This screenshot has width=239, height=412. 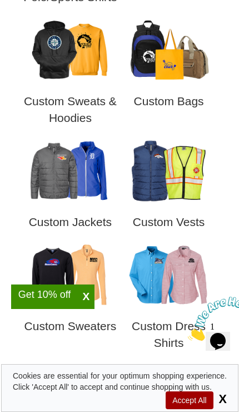 I want to click on a: Shop Custom Dress Shirt Custom Dress Shirts, so click(x=169, y=296).